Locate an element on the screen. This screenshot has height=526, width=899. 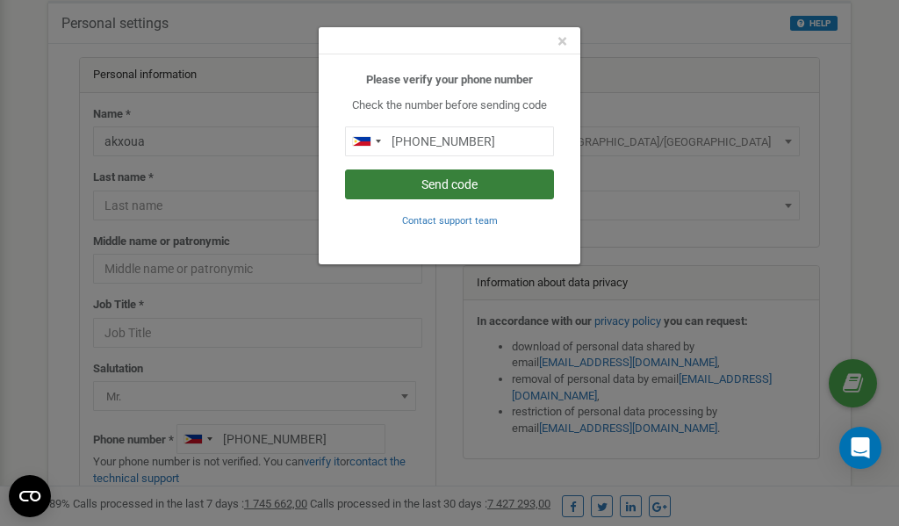
b: Please verify your phone number is located at coordinates (449, 79).